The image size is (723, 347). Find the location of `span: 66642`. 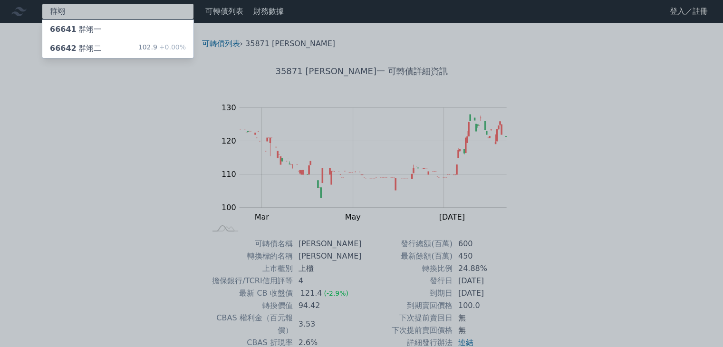

span: 66642 is located at coordinates (63, 48).